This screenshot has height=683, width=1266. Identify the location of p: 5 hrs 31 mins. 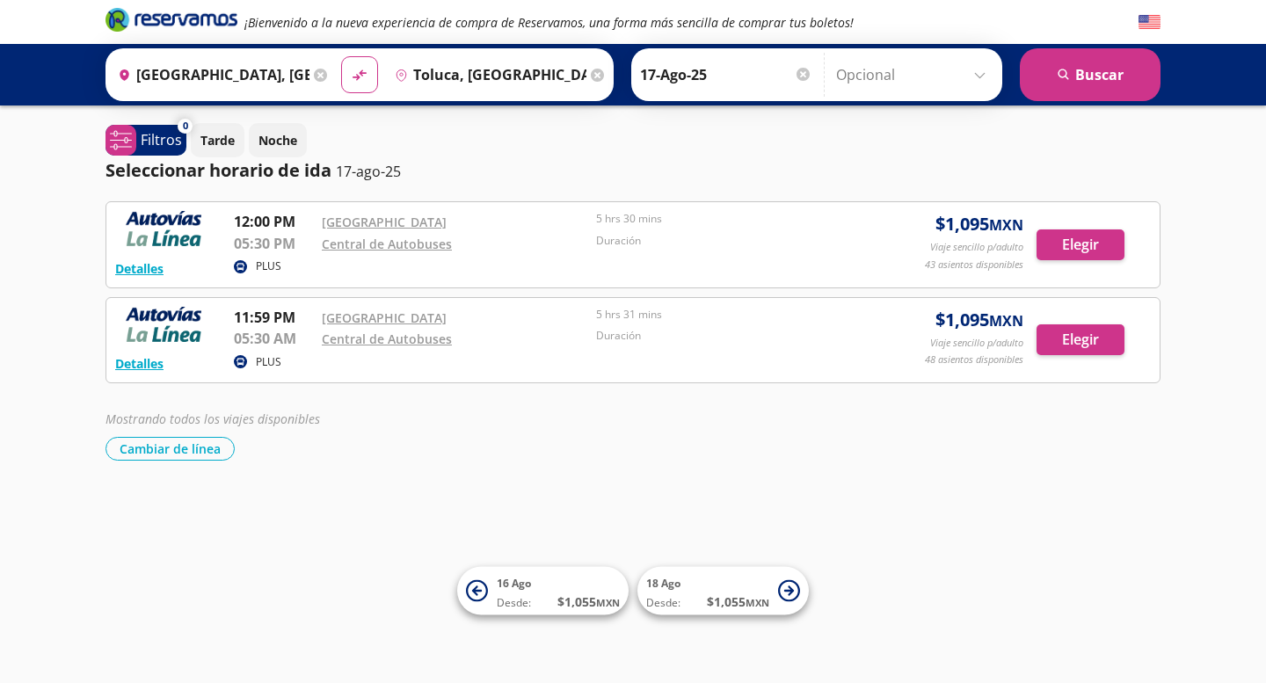
(729, 315).